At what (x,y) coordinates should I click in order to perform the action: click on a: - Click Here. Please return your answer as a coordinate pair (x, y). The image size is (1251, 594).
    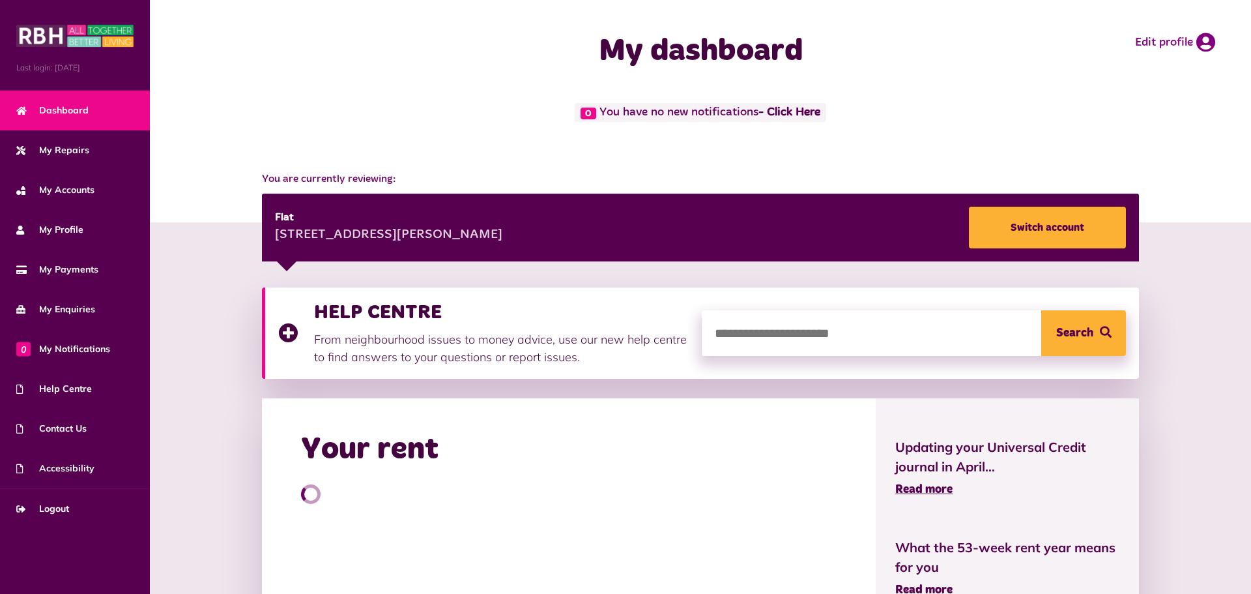
    Looking at the image, I should click on (789, 113).